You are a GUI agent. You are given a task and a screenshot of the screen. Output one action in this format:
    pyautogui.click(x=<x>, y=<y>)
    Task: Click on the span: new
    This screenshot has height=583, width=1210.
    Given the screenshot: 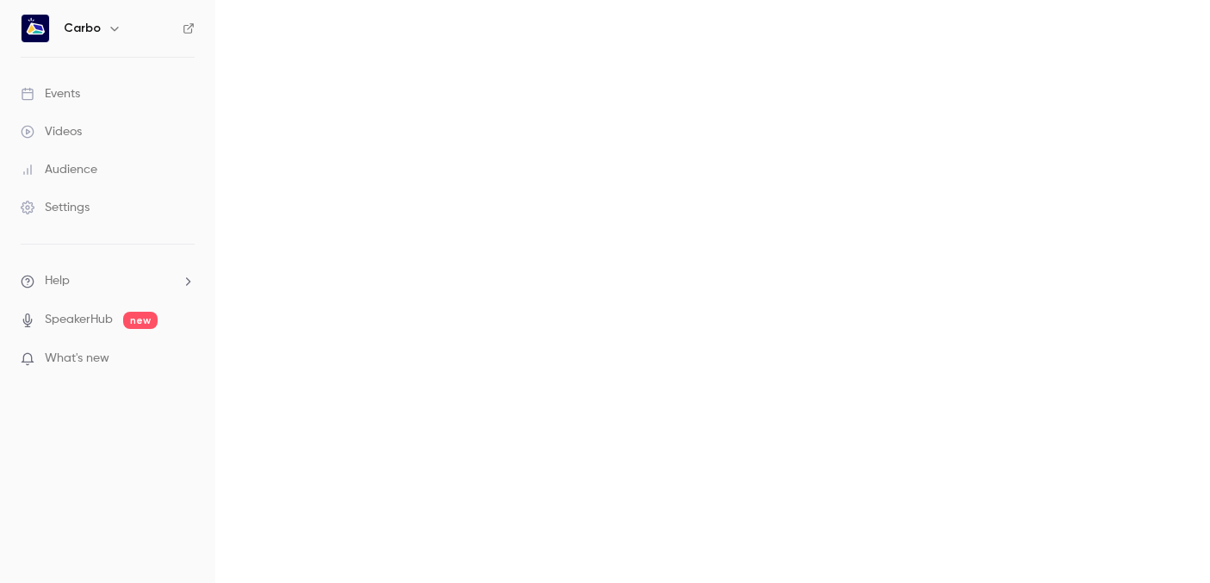 What is the action you would take?
    pyautogui.click(x=140, y=320)
    